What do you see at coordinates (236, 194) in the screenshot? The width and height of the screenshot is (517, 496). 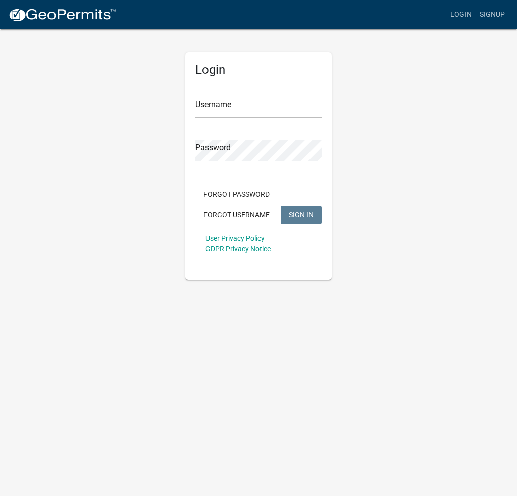 I see `button: Forgot Password` at bounding box center [236, 194].